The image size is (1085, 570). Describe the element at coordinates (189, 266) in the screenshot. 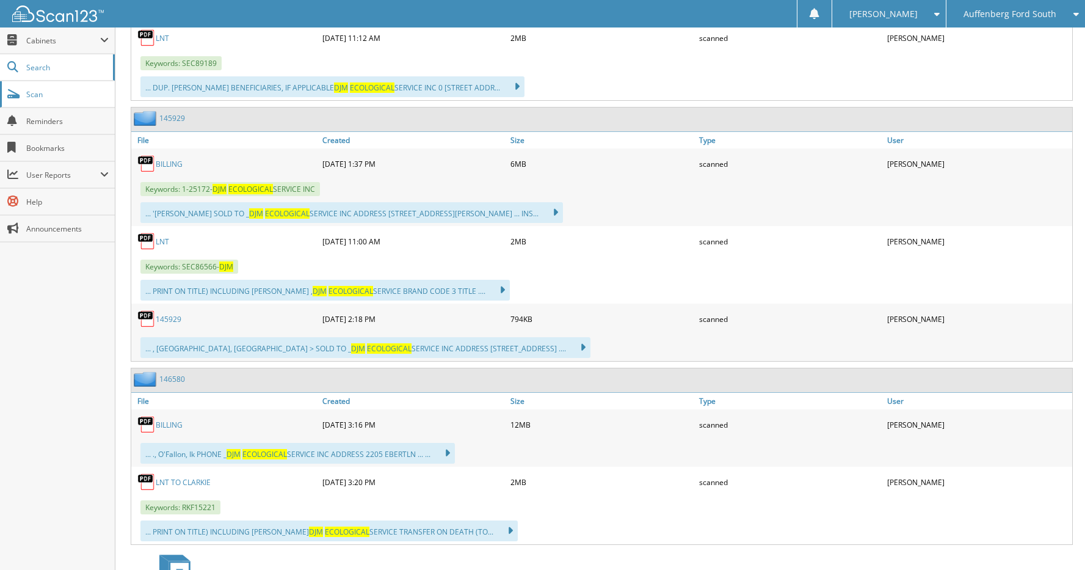

I see `span: Keywords: SEC86566-` at that location.